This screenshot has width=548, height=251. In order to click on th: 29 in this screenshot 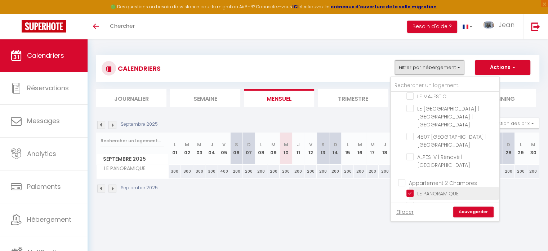, I will do `click(521, 148)`.